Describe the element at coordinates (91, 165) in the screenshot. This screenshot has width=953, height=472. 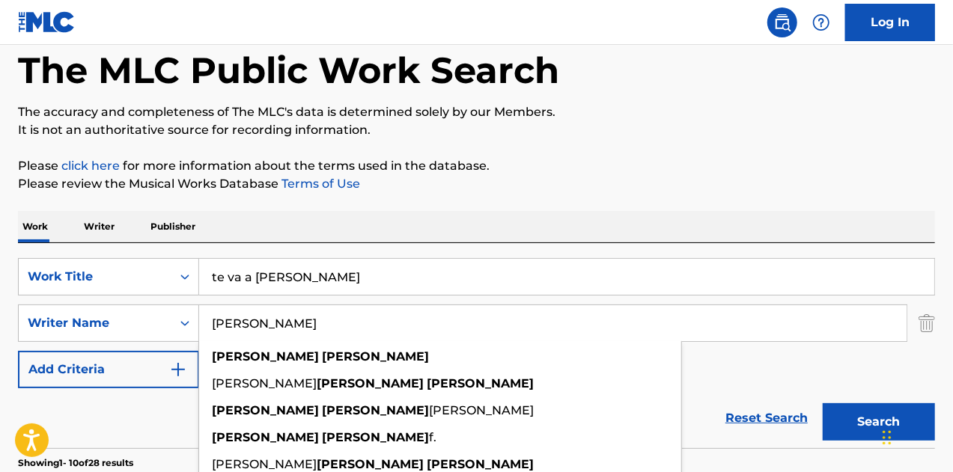
I see `a: click here` at that location.